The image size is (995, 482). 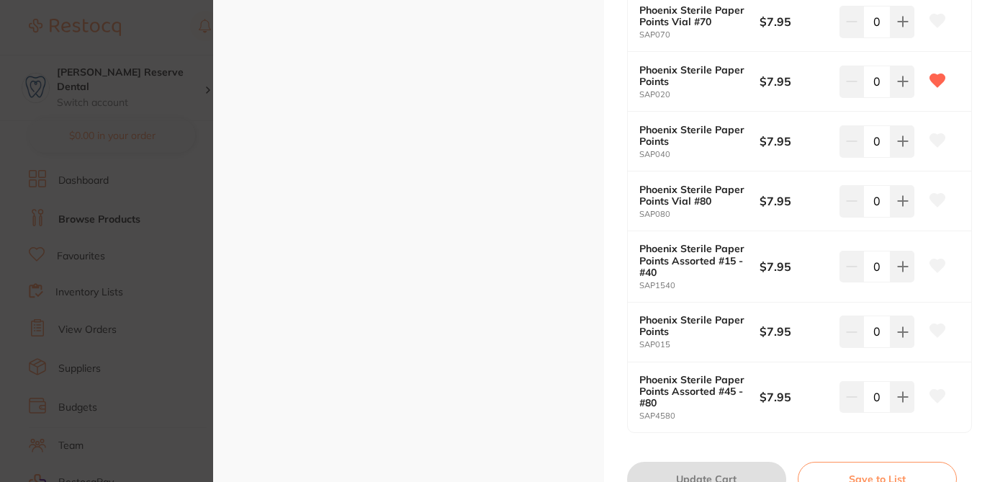 I want to click on b: Phoenix Sterile Paper Points Assorted #45 -#80, so click(x=694, y=391).